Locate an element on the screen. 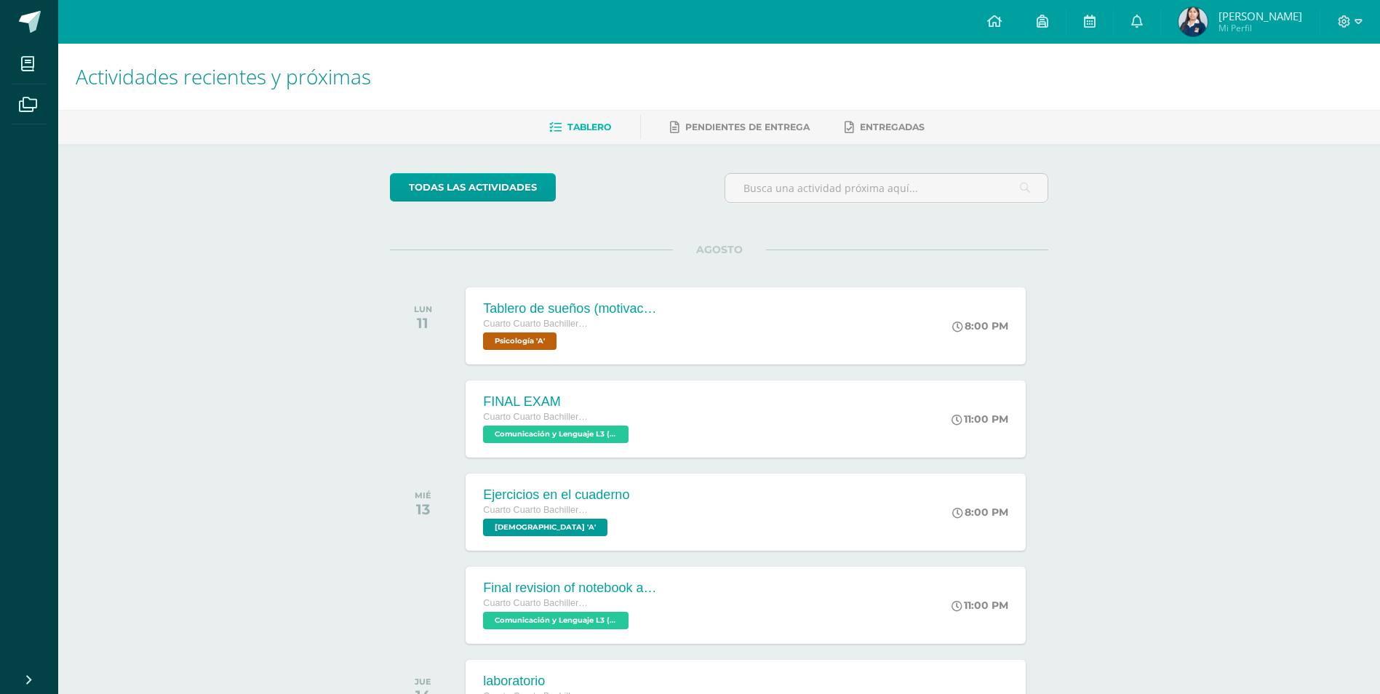 The width and height of the screenshot is (1380, 694). div: 13 is located at coordinates (423, 509).